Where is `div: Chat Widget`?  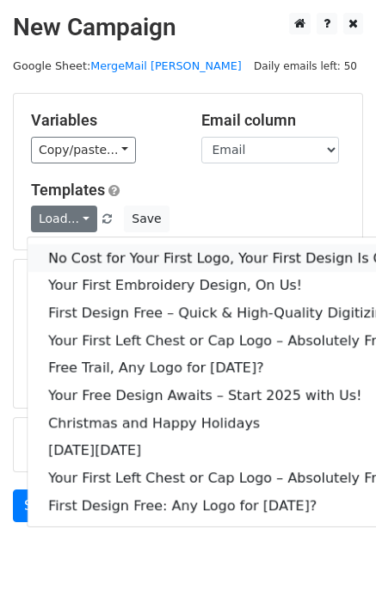
div: Chat Widget is located at coordinates (333, 561).